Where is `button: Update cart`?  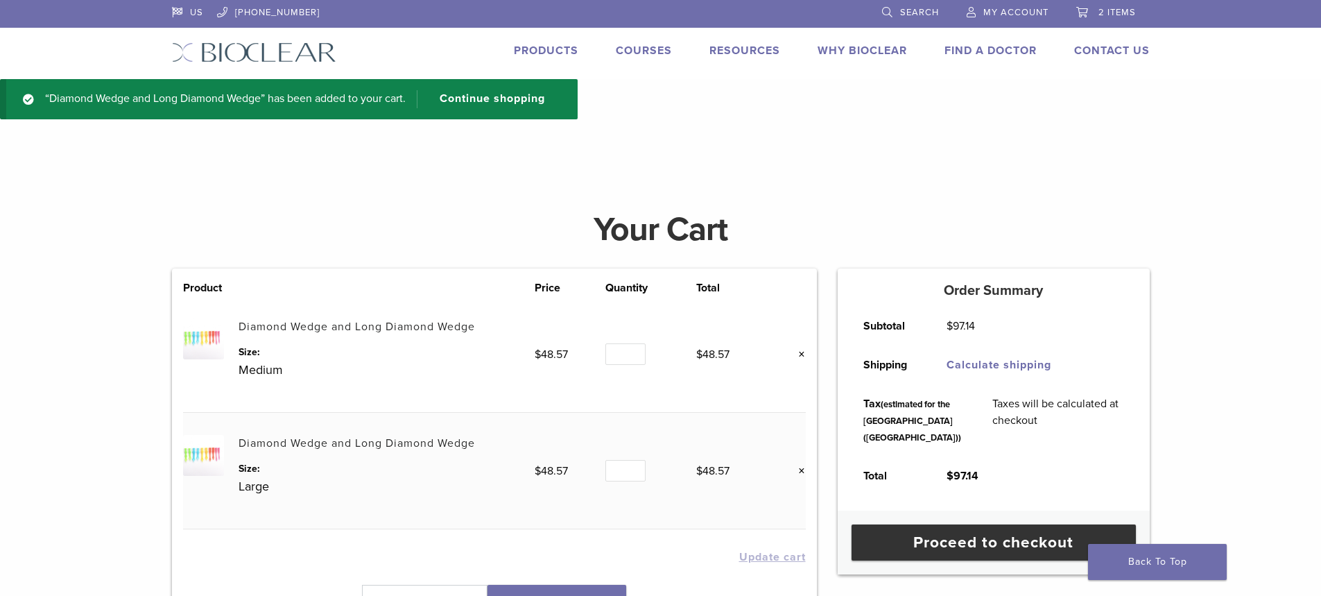
button: Update cart is located at coordinates (772, 557).